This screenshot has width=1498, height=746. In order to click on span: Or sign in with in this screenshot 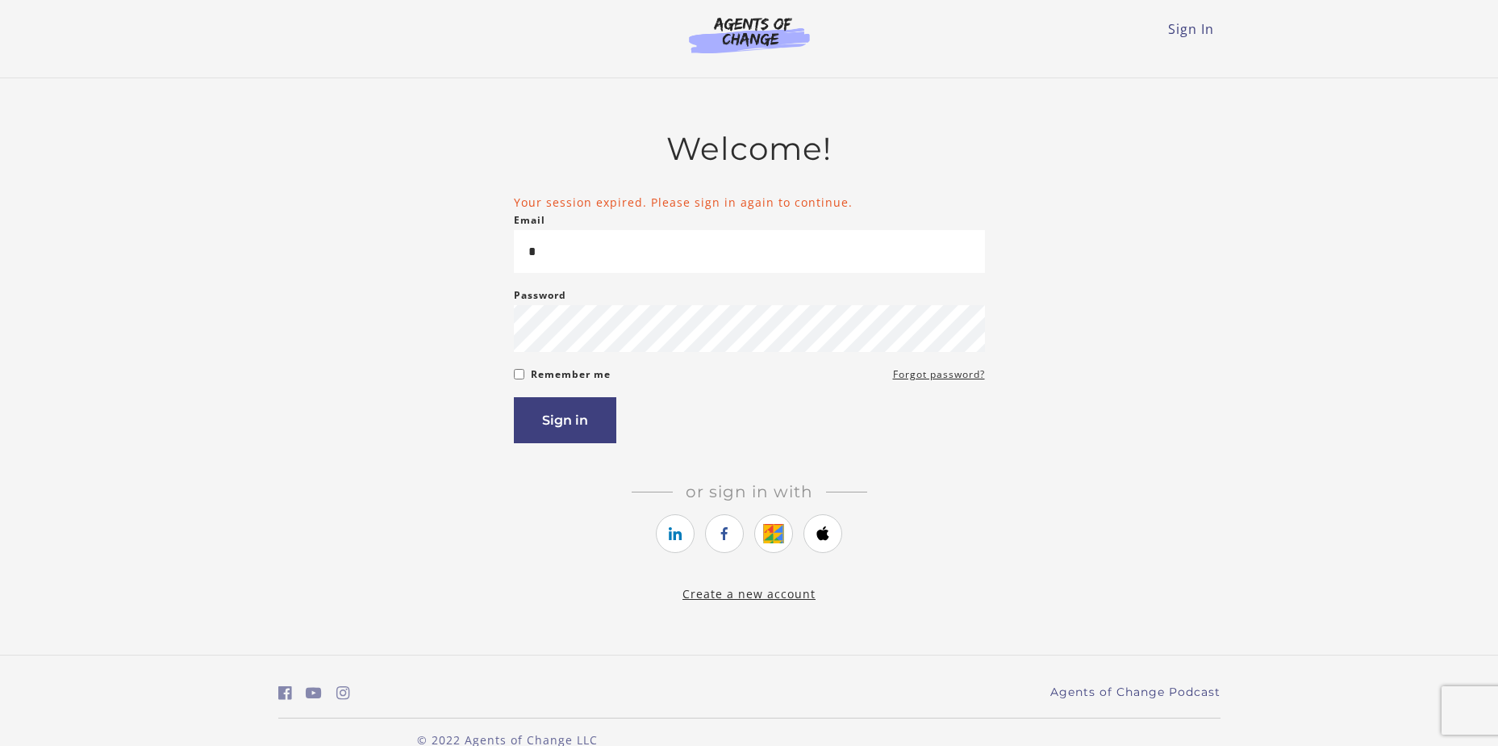, I will do `click(750, 491)`.